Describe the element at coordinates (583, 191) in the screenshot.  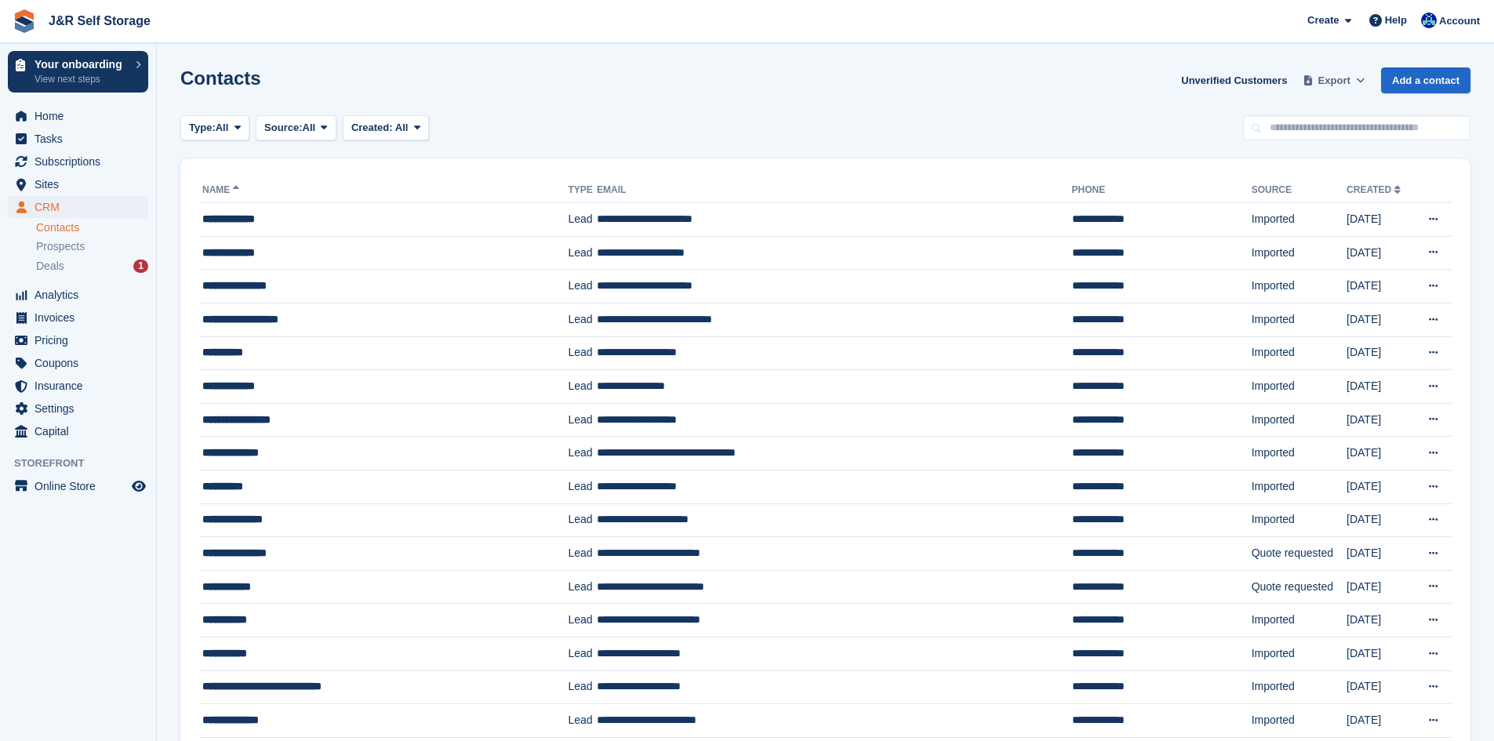
I see `th: Type` at that location.